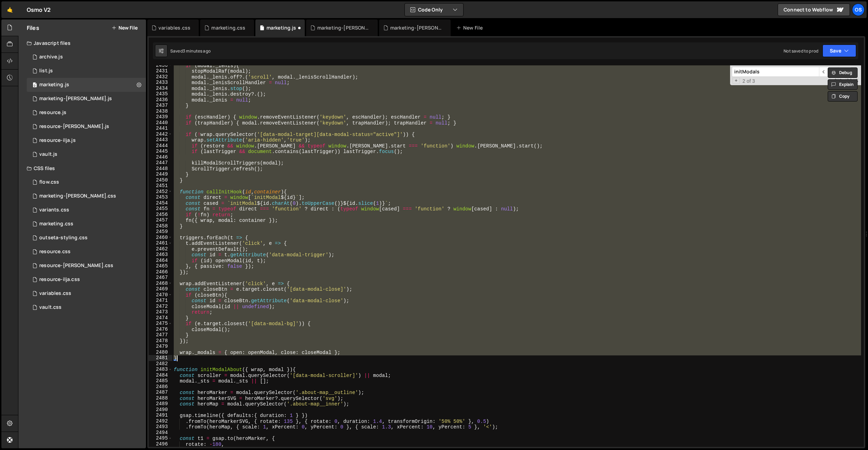 Image resolution: width=868 pixels, height=450 pixels. I want to click on div: 2436, so click(161, 100).